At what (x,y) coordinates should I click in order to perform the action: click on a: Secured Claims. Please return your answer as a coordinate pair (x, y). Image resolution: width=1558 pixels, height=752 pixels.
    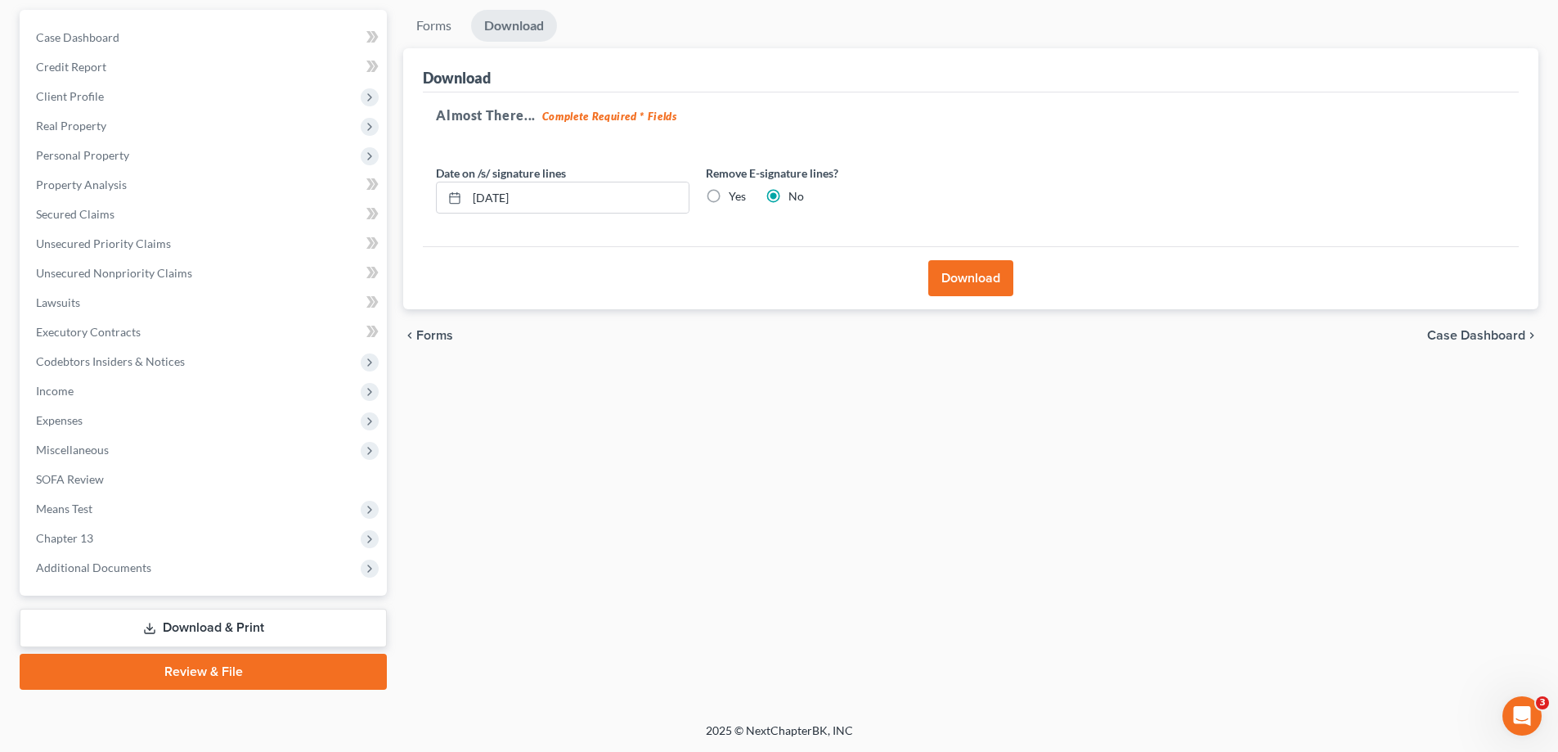
    Looking at the image, I should click on (205, 214).